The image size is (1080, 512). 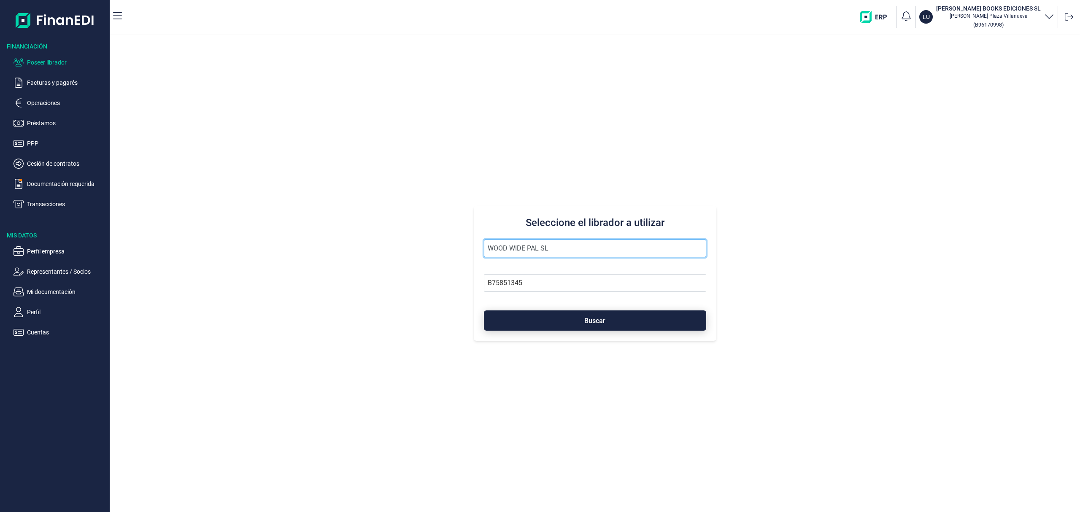 What do you see at coordinates (67, 204) in the screenshot?
I see `p: Transacciones` at bounding box center [67, 204].